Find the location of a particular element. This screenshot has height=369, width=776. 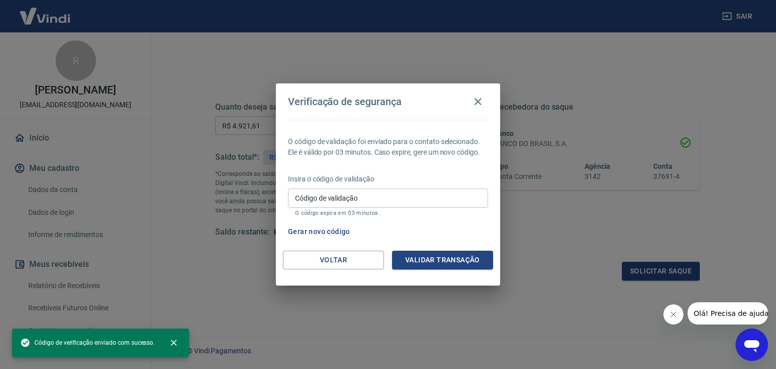

p: O código de validação foi enviado para o contato selecionado. Ele é válido por 03 minutos. Caso e... is located at coordinates (388, 147).